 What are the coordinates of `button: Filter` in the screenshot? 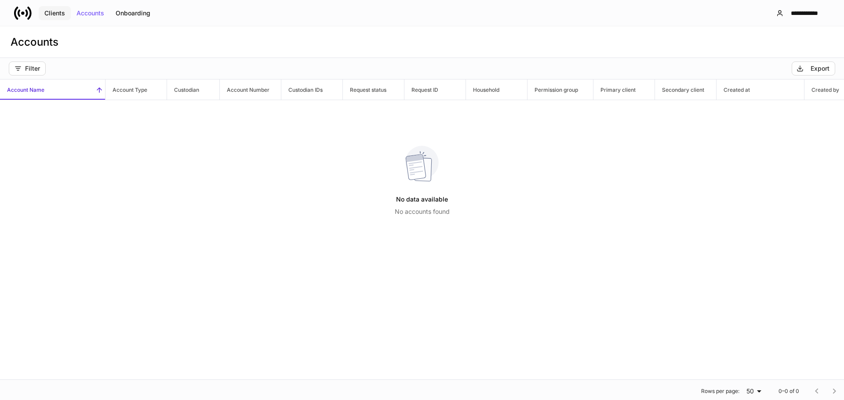 It's located at (27, 69).